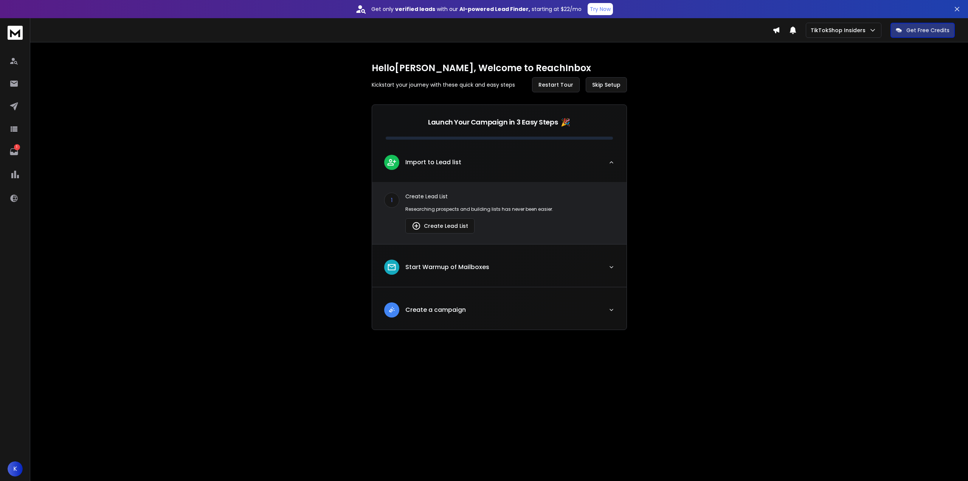 Image resolution: width=968 pixels, height=481 pixels. What do you see at coordinates (14, 152) in the screenshot?
I see `a: 1` at bounding box center [14, 152].